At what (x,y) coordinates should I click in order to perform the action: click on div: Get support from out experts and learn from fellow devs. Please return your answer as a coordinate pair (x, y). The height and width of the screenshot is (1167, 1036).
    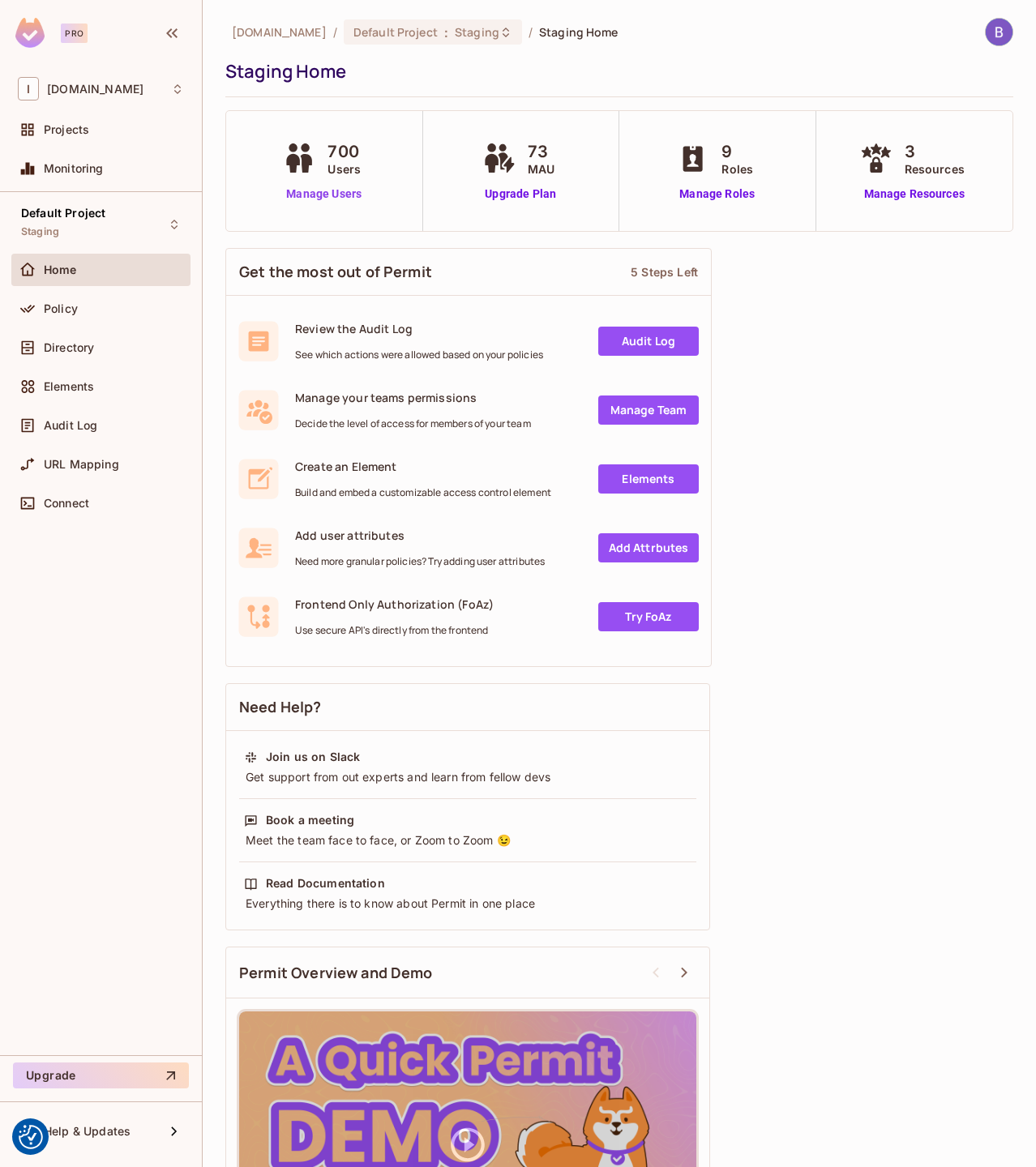
    Looking at the image, I should click on (468, 778).